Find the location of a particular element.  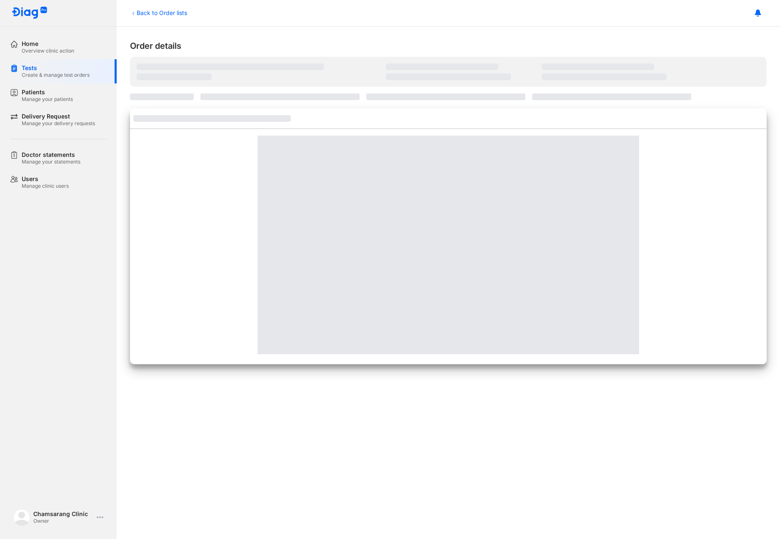

div: Home is located at coordinates (48, 44).